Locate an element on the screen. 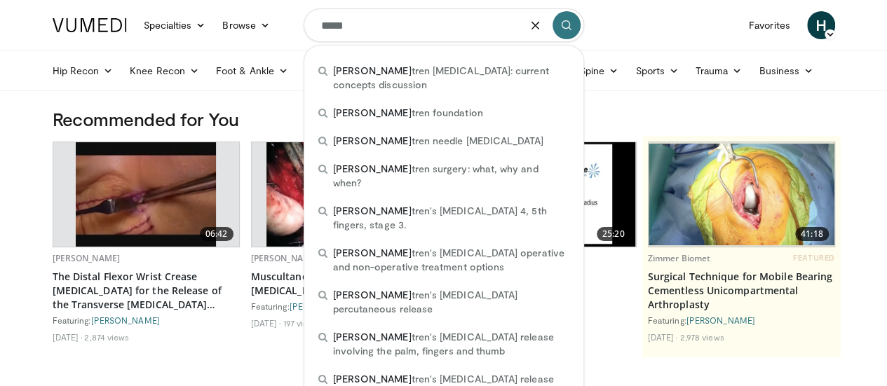 The width and height of the screenshot is (887, 386). img: VuMedi Logo is located at coordinates (90, 25).